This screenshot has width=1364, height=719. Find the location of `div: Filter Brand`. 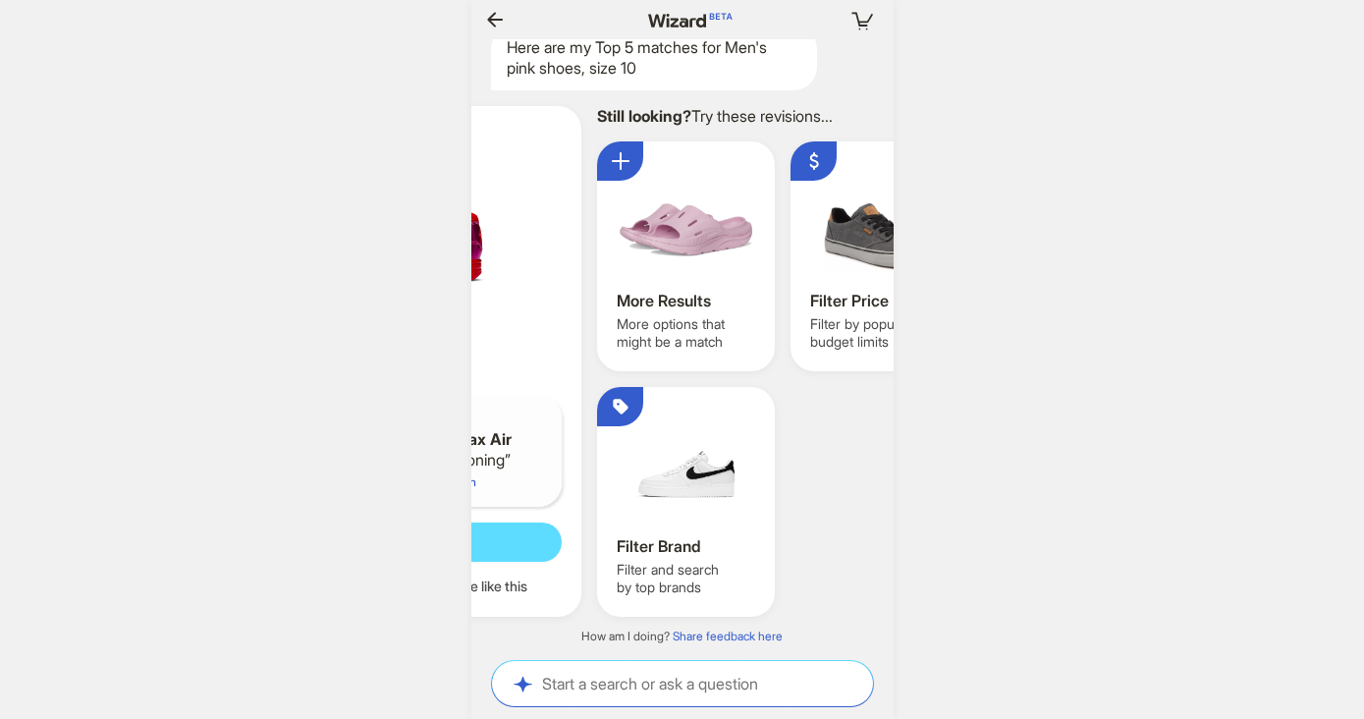

div: Filter Brand is located at coordinates (688, 546).